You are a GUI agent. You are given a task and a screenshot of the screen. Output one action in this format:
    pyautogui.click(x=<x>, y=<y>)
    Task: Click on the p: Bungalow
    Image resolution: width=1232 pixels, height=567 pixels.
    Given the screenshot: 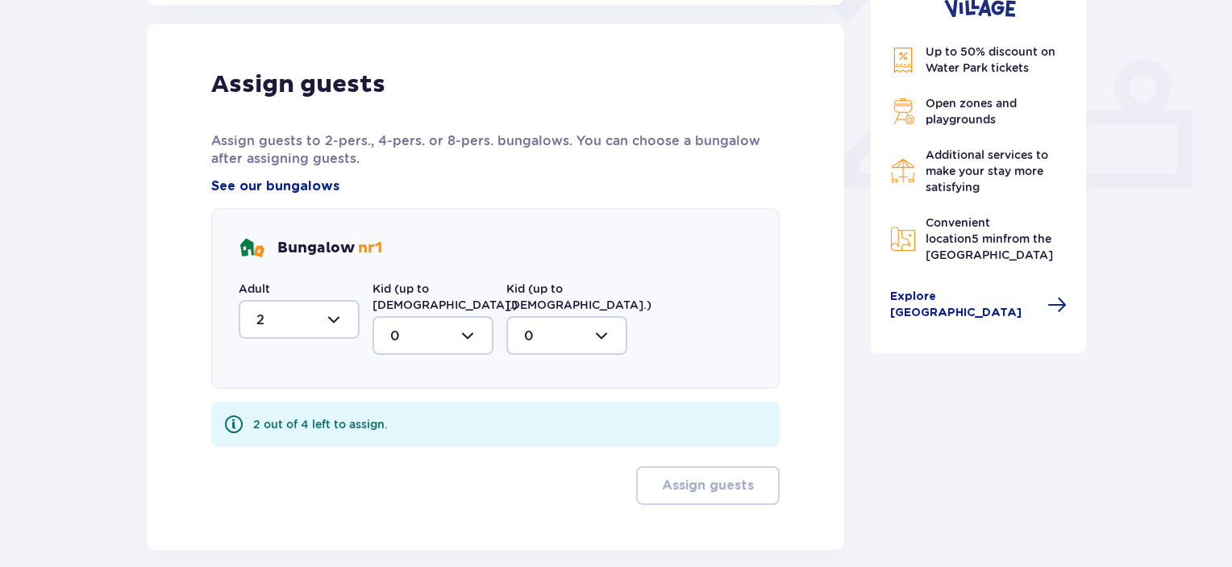 What is the action you would take?
    pyautogui.click(x=330, y=248)
    